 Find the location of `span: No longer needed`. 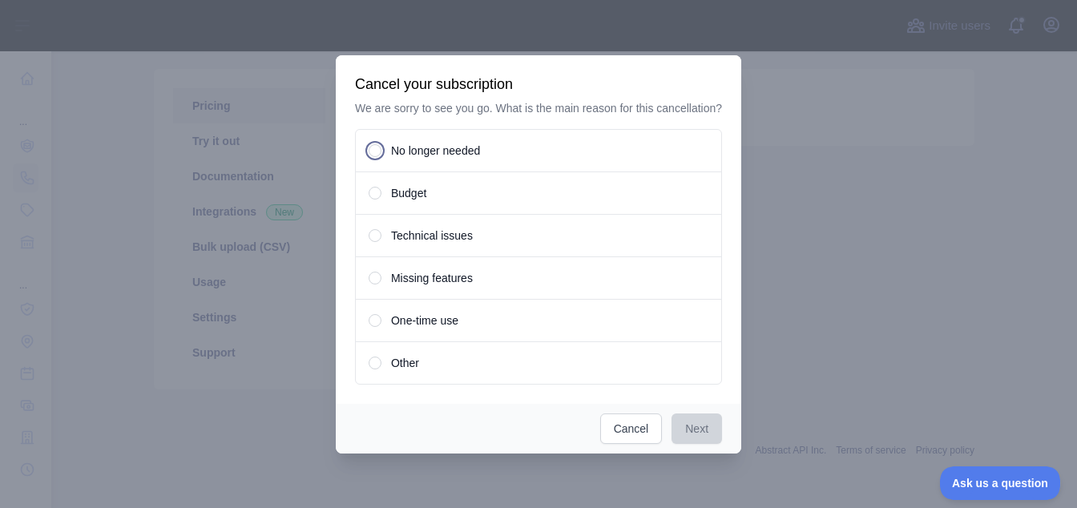

span: No longer needed is located at coordinates (435, 151).